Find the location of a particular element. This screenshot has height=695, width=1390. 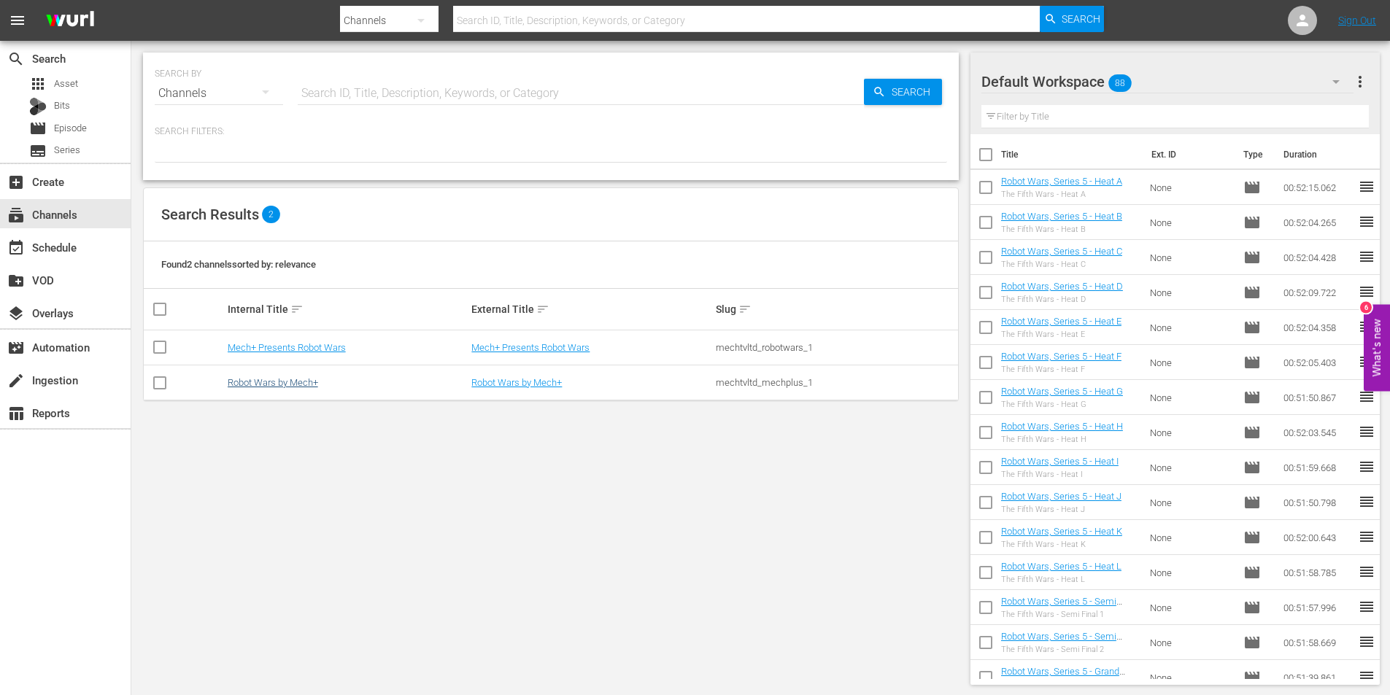

span: Found 2 channels sorted by: relevance is located at coordinates (239, 264).